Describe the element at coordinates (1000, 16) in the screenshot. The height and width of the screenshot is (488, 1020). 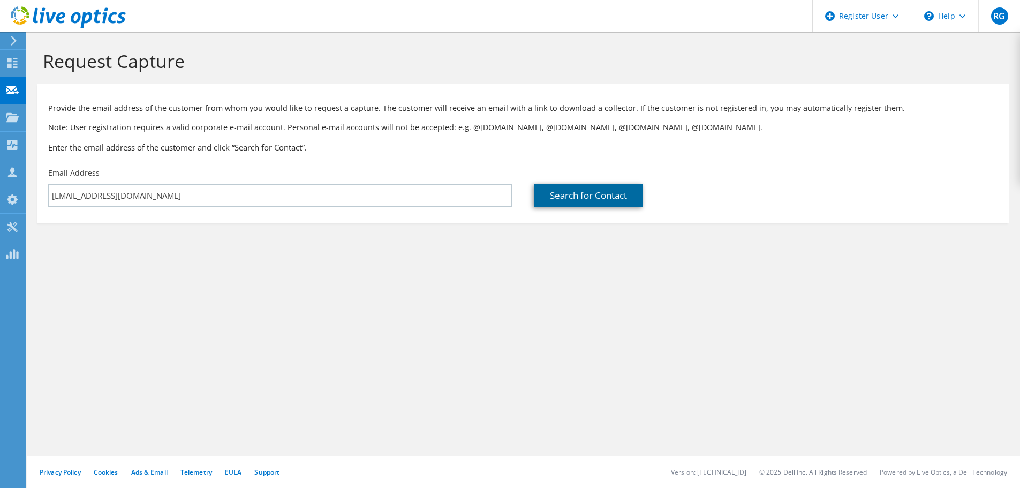
I see `span: RG` at that location.